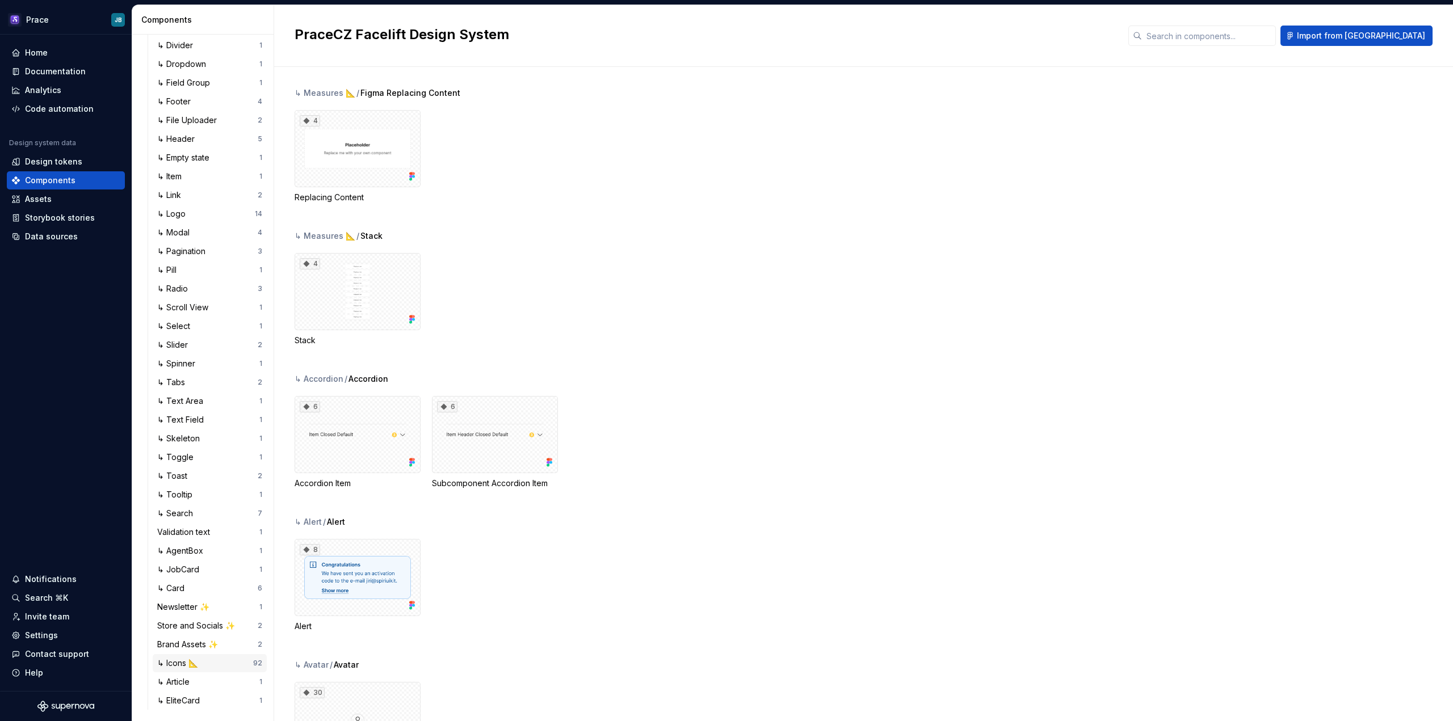  What do you see at coordinates (180, 439) in the screenshot?
I see `div: ↳ Skeleton` at bounding box center [180, 439].